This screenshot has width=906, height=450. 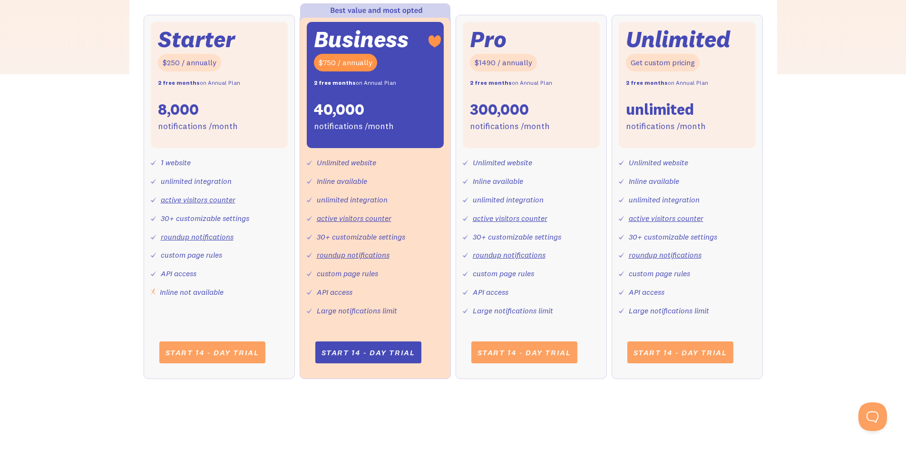 What do you see at coordinates (345, 62) in the screenshot?
I see `div: $750 / annually` at bounding box center [345, 62].